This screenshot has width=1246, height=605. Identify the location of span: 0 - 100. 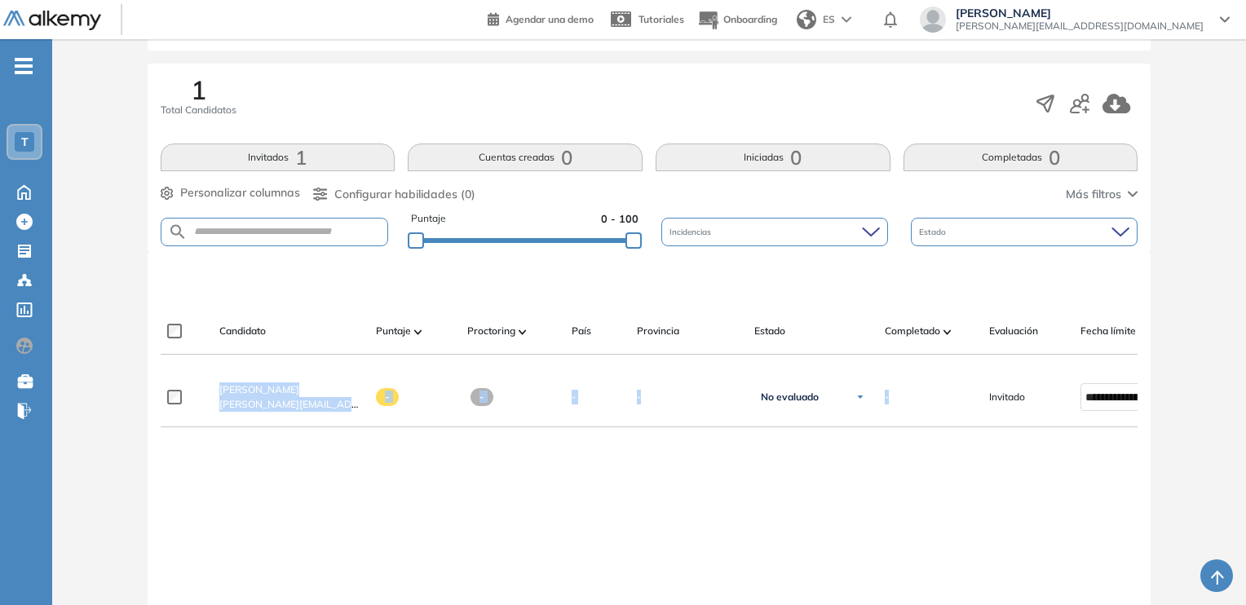
(620, 219).